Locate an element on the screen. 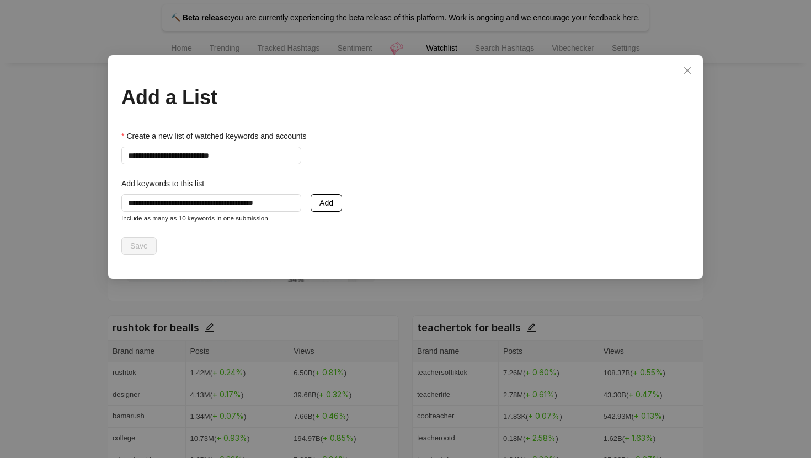 This screenshot has height=458, width=811. small: Include as many as 10 keywords in one submission is located at coordinates (195, 218).